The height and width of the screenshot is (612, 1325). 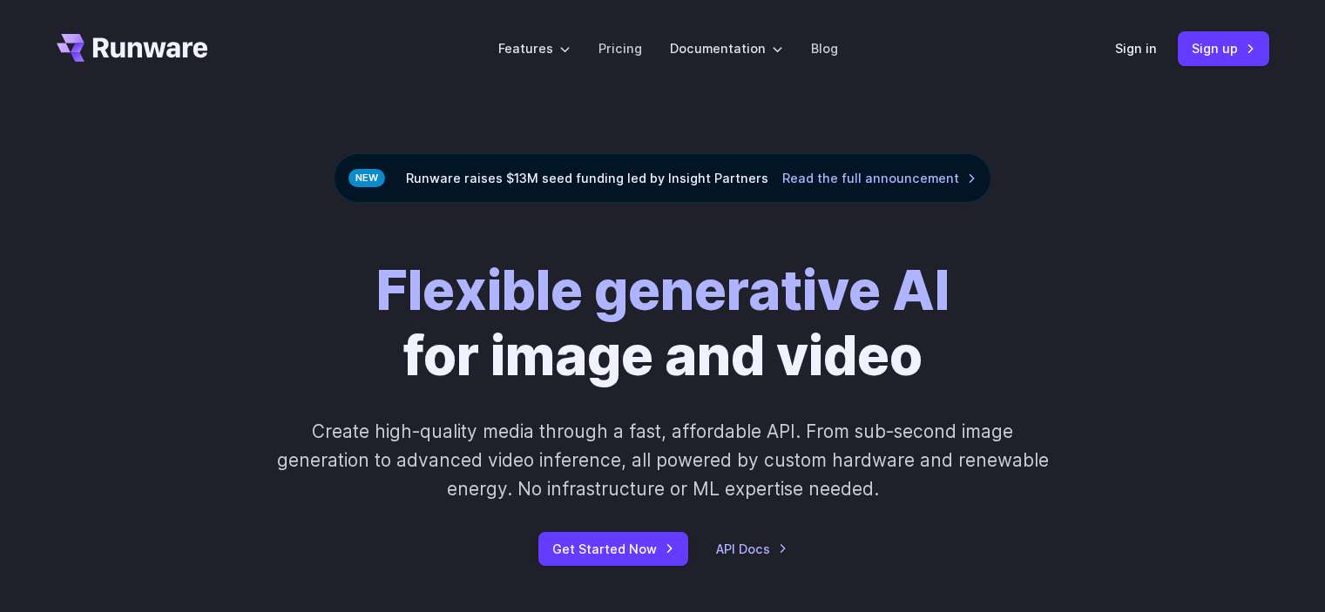 I want to click on a: Sign in, so click(x=1136, y=48).